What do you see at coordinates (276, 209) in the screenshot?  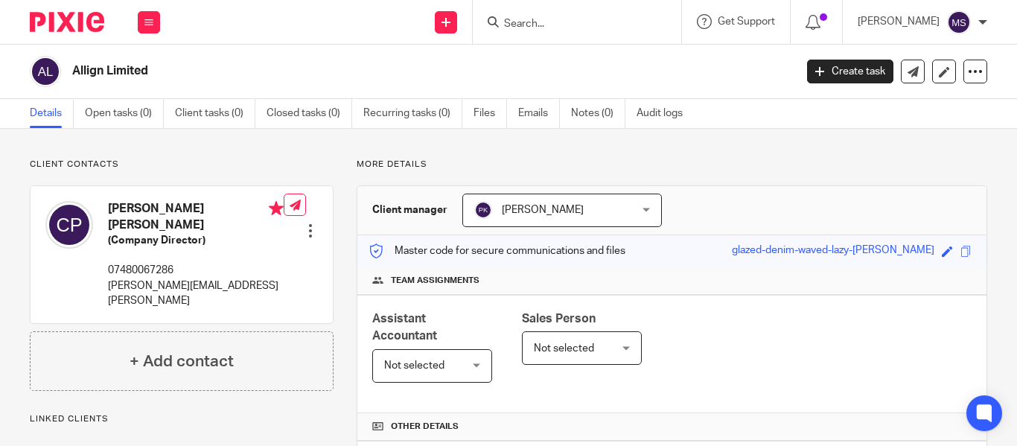 I see `i: Primary` at bounding box center [276, 209].